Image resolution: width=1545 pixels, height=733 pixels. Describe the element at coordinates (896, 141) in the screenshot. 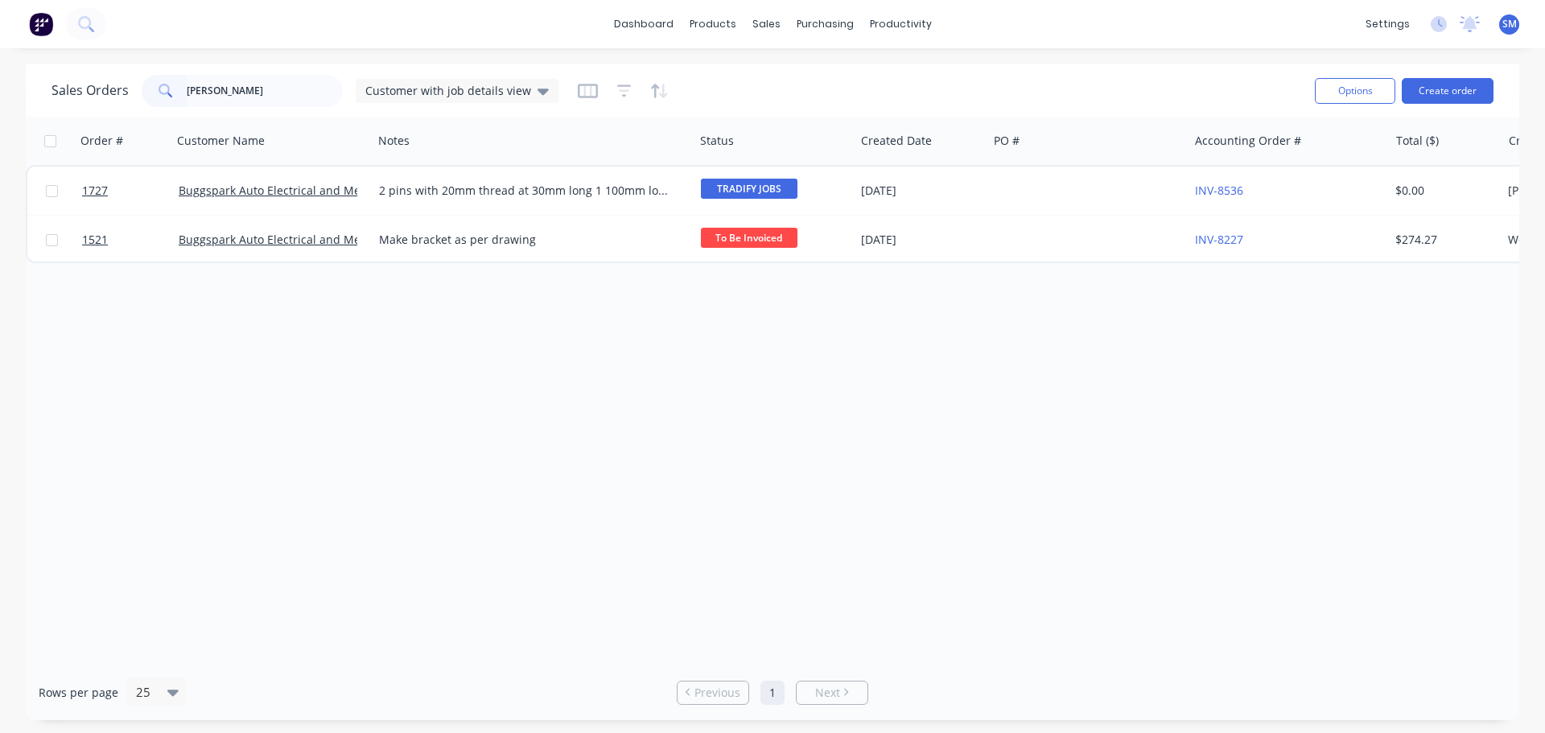

I see `div: Created Date` at that location.